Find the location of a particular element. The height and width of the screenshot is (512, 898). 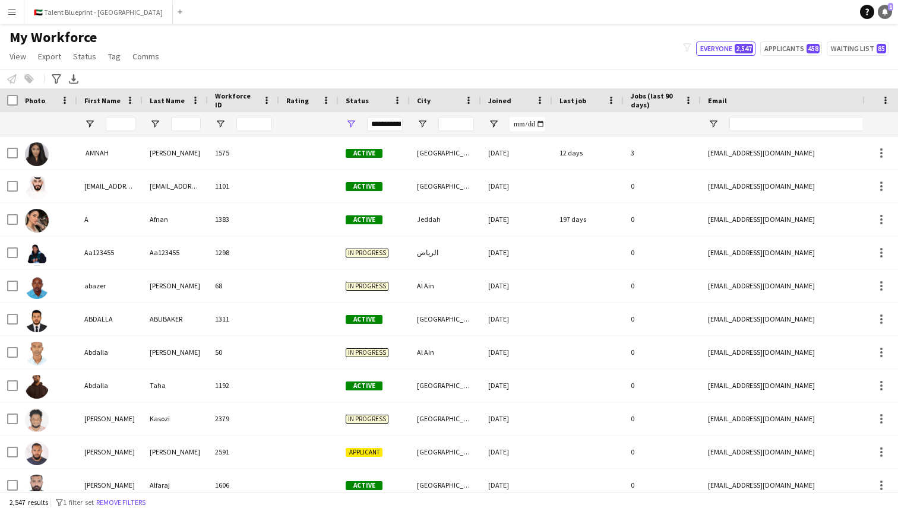

div: abazer is located at coordinates (110, 286).